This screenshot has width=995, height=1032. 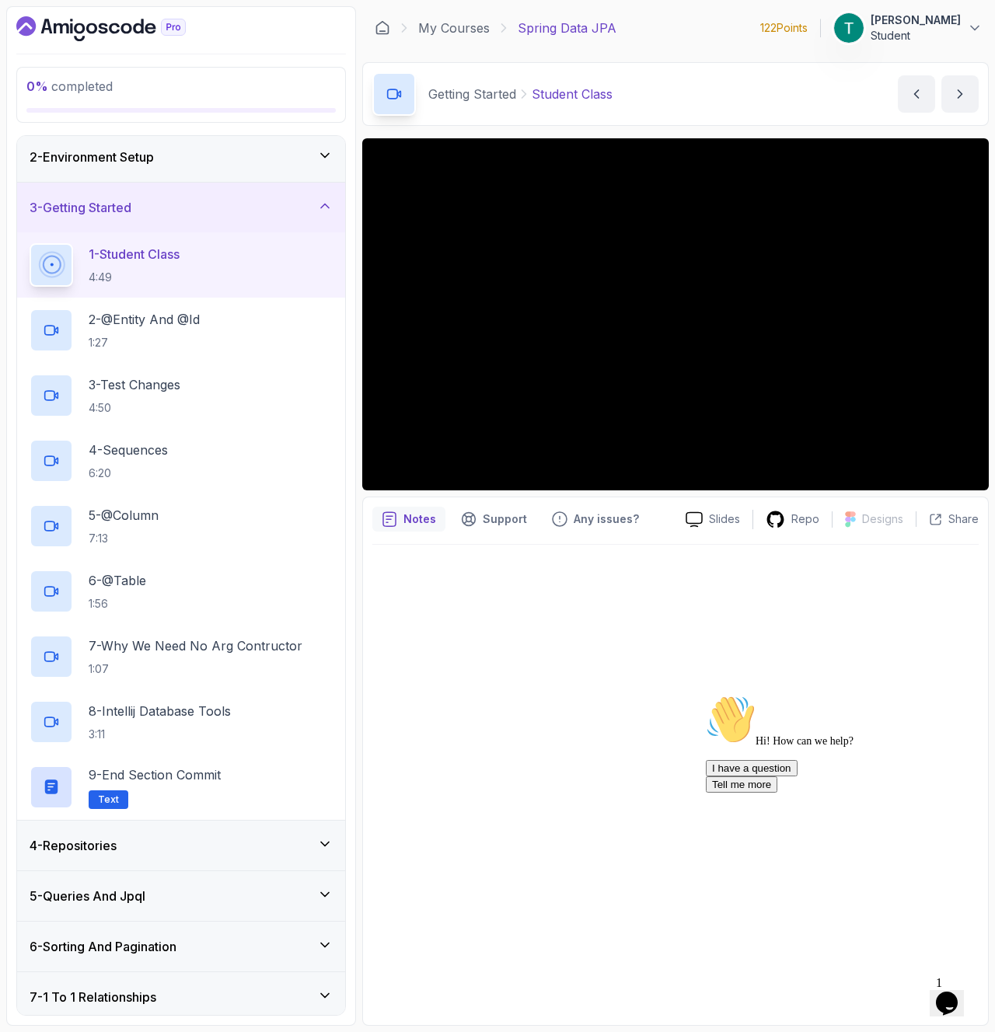 What do you see at coordinates (181, 845) in the screenshot?
I see `button: 4-Repositories` at bounding box center [181, 845].